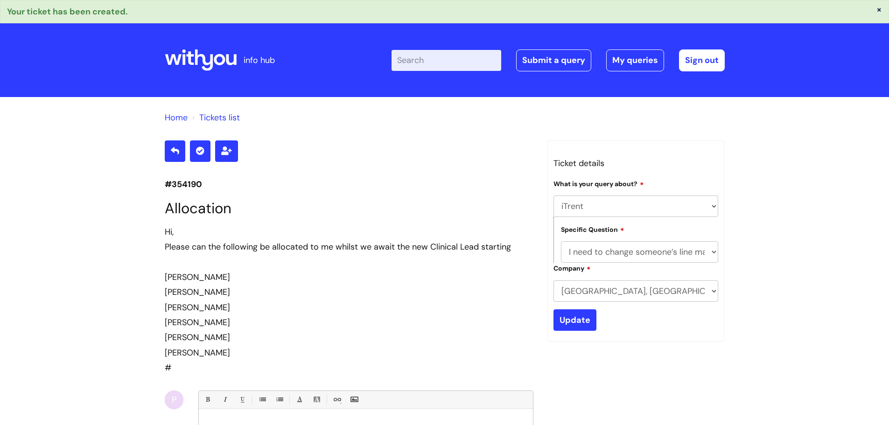  I want to click on div: Please can the following be allocated to me whilst we await the new Clinical Lead starting, so click(349, 247).